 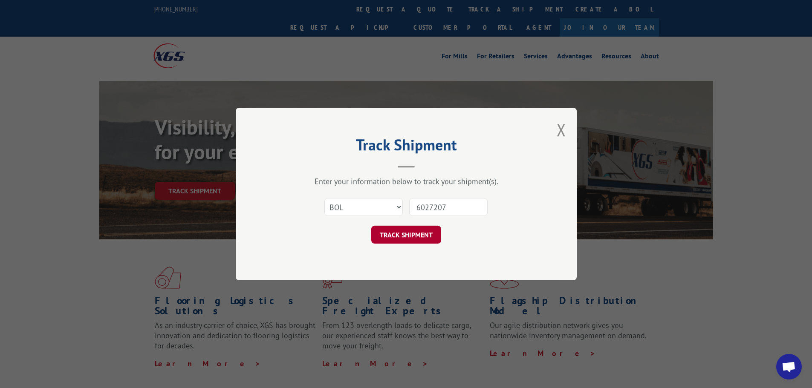 I want to click on h2: Track Shipment, so click(x=406, y=147).